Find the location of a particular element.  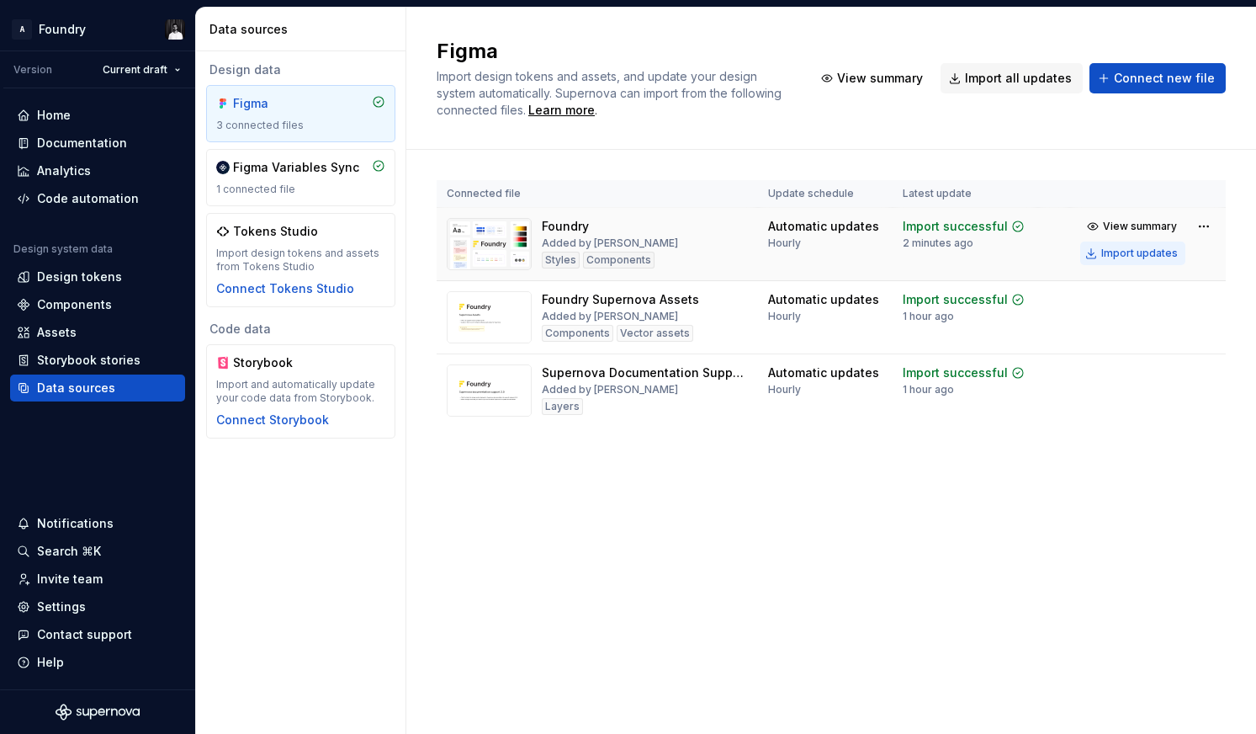

a: Invite team is located at coordinates (98, 579).